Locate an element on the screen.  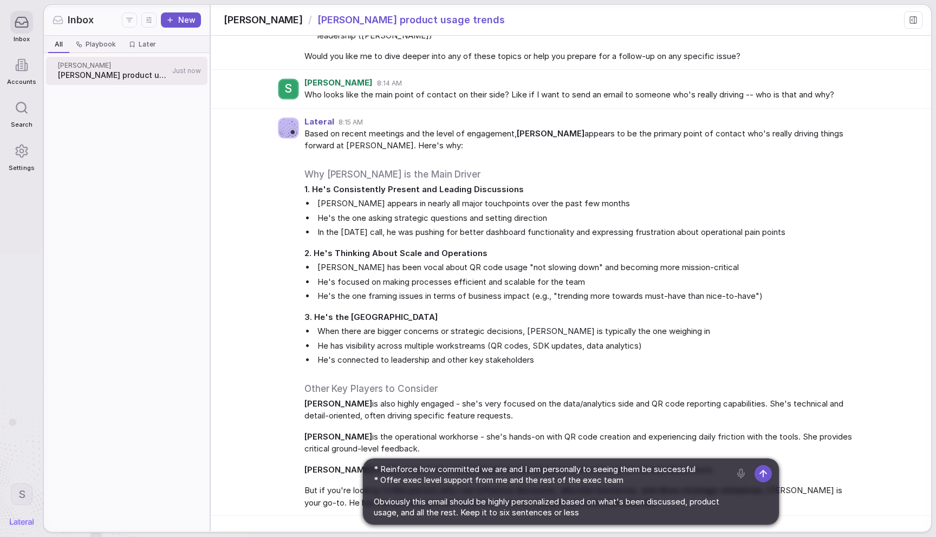
span: Settings is located at coordinates (21, 168).